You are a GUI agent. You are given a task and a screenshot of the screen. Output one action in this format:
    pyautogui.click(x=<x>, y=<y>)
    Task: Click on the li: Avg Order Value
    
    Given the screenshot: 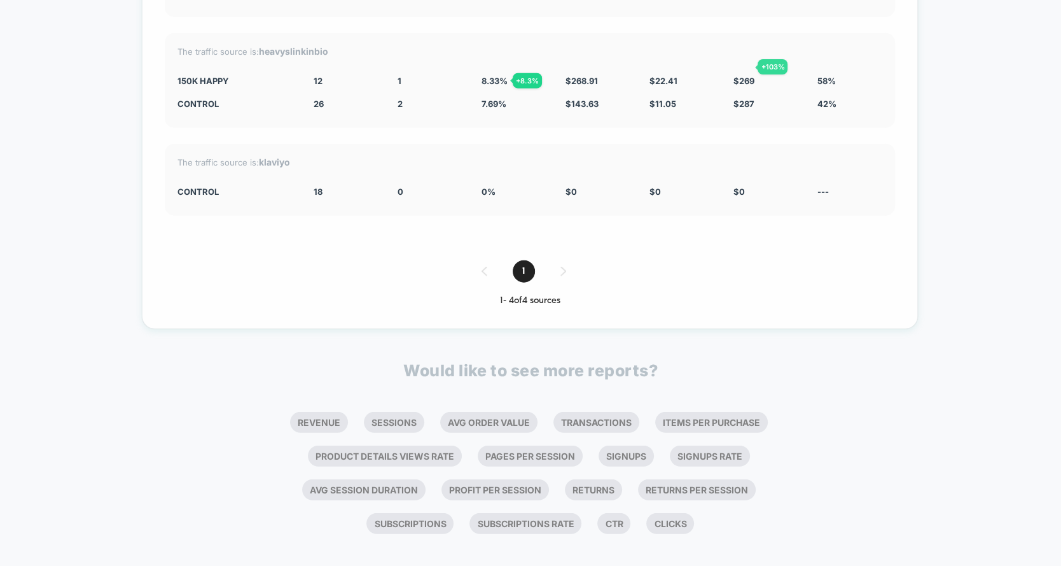 What is the action you would take?
    pyautogui.click(x=489, y=422)
    